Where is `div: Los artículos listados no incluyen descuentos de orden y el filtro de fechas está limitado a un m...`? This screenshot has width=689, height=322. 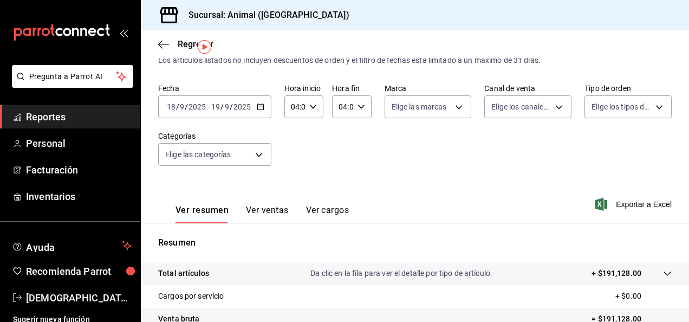 div: Los artículos listados no incluyen descuentos de orden y el filtro de fechas está limitado a un m... is located at coordinates (415, 60).